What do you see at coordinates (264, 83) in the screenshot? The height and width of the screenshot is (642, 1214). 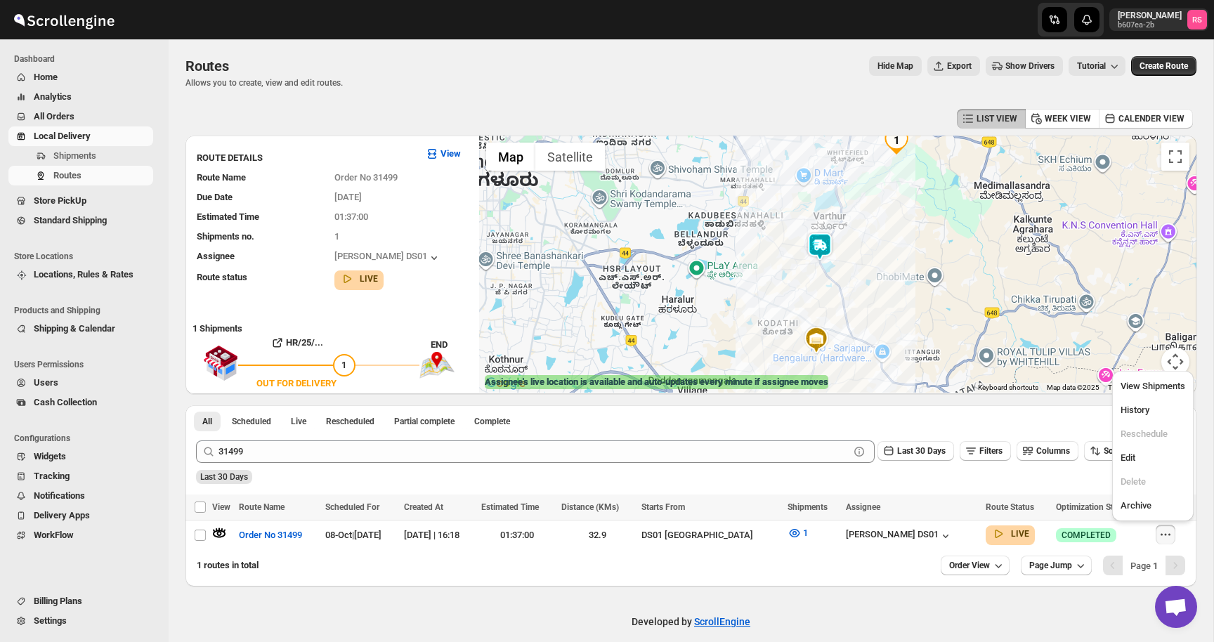 I see `p: Allows you to create, view and edit routes.` at bounding box center [264, 83].